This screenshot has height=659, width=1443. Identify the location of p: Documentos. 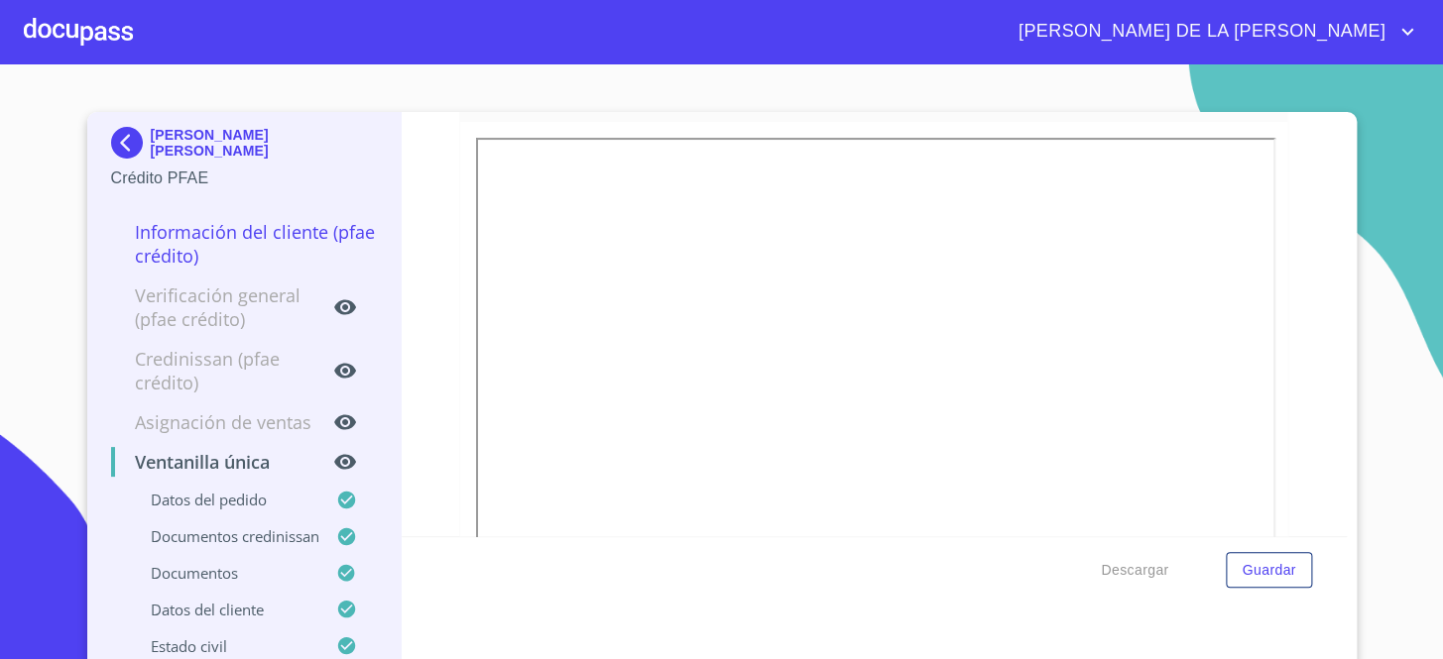
(224, 573).